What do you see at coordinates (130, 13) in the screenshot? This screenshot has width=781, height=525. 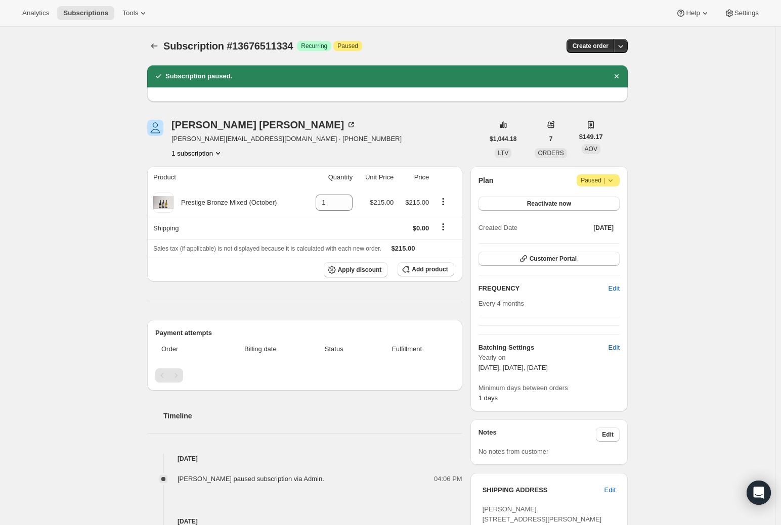 I see `span: Tools` at bounding box center [130, 13].